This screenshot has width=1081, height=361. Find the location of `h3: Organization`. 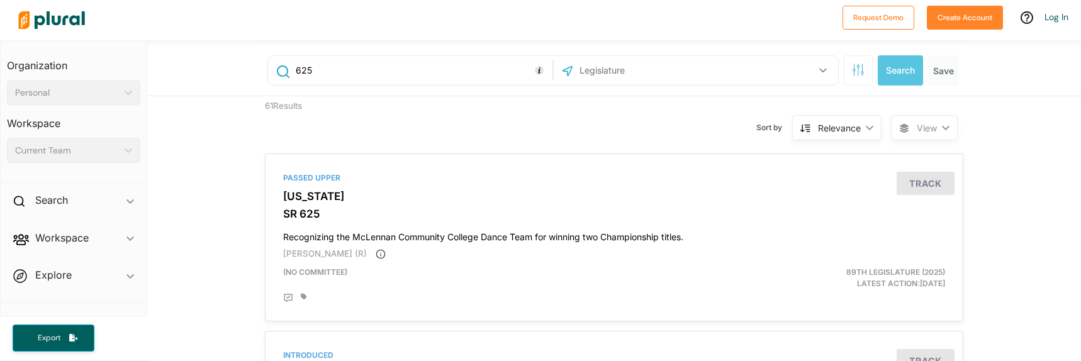

h3: Organization is located at coordinates (74, 61).